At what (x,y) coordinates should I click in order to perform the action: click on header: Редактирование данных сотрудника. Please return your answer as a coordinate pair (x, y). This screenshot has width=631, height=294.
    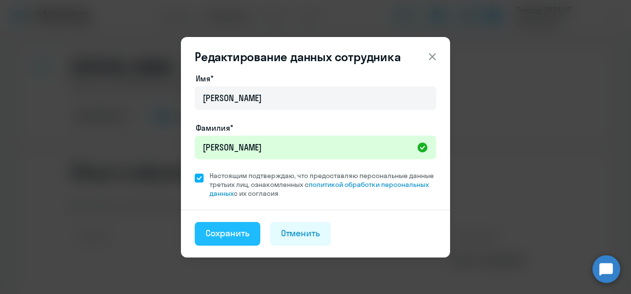
    Looking at the image, I should click on (316, 57).